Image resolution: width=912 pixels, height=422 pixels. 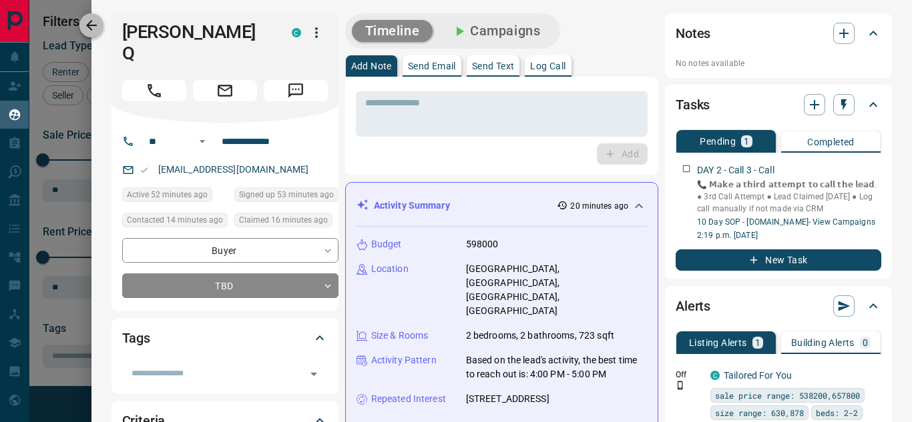 I want to click on p: Send Text, so click(x=493, y=66).